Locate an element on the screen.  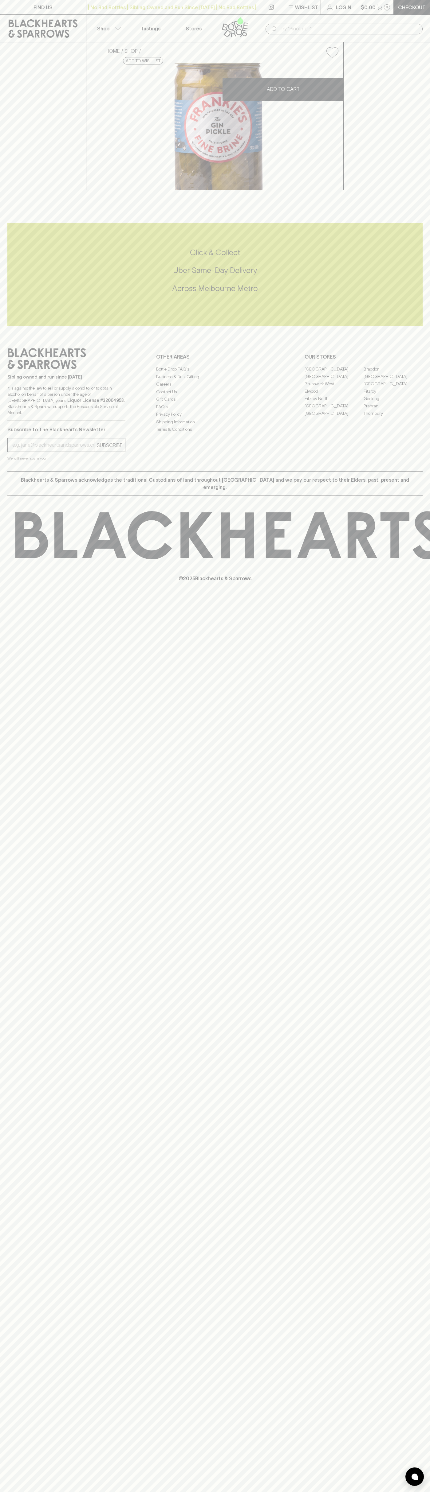
p: 0 is located at coordinates (387, 7).